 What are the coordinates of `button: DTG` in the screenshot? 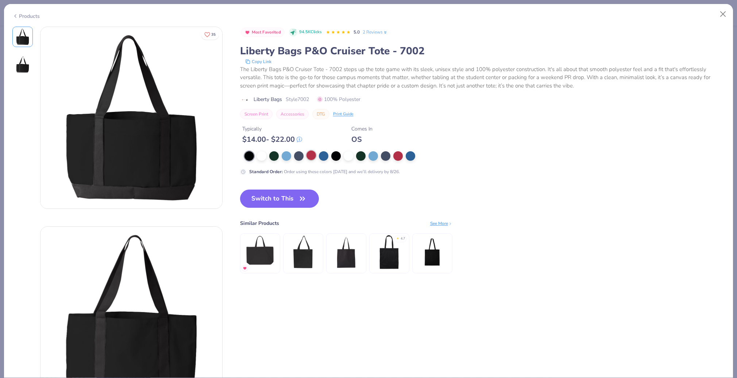 It's located at (321, 114).